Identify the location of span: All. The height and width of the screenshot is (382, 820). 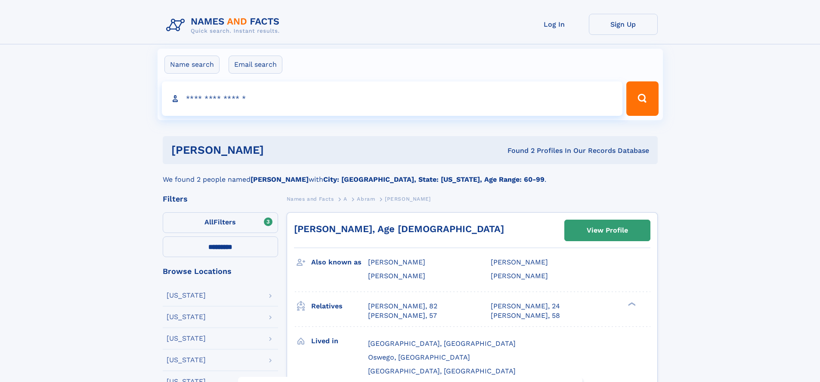
(209, 222).